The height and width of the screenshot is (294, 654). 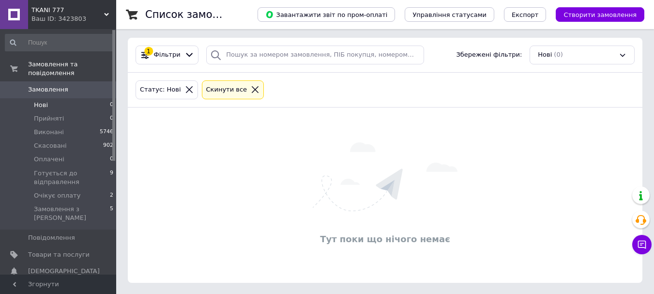 I want to click on span: Скасовані, so click(x=50, y=146).